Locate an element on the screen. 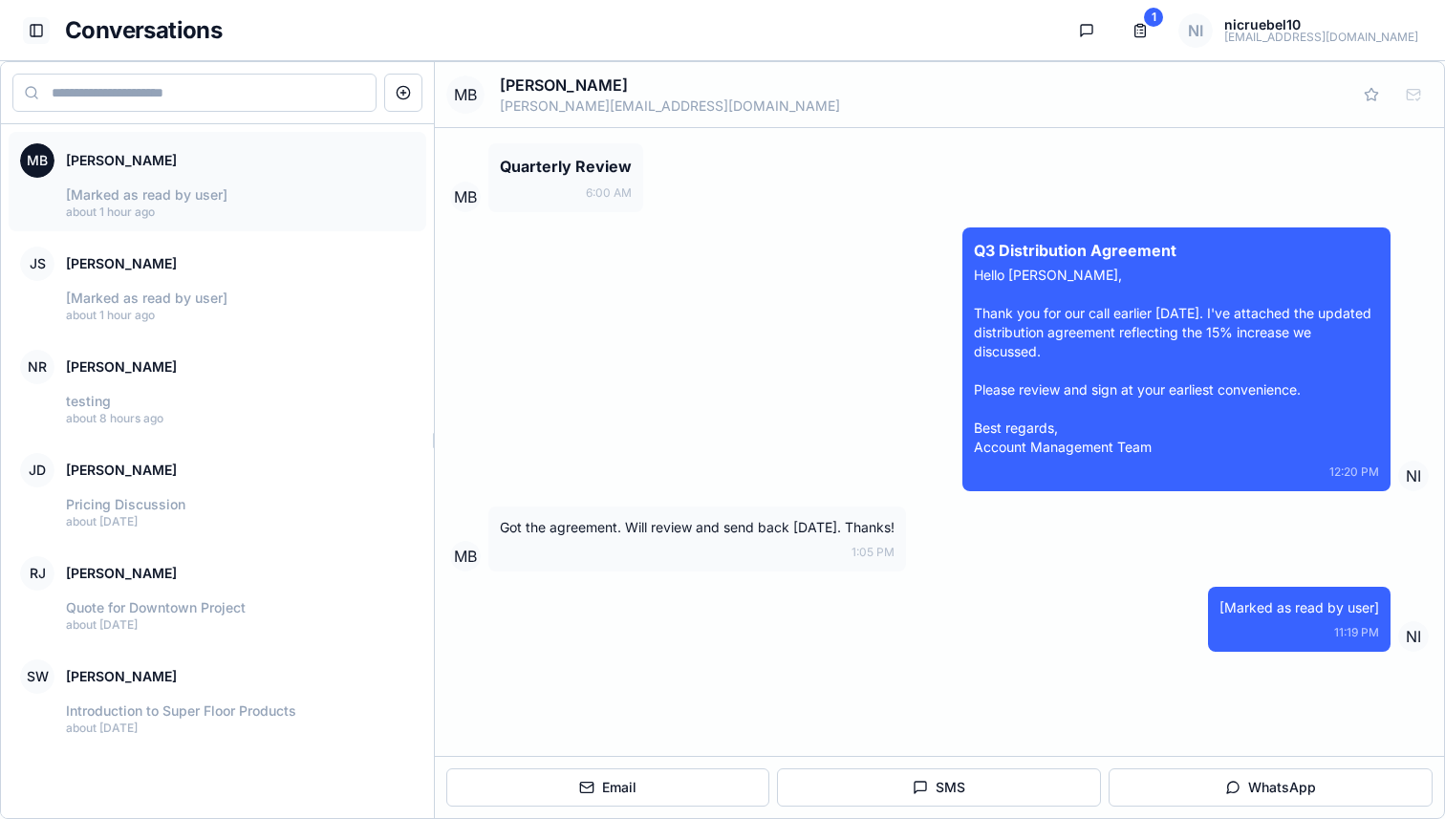 This screenshot has height=819, width=1445. p: Pricing Discussion is located at coordinates (240, 505).